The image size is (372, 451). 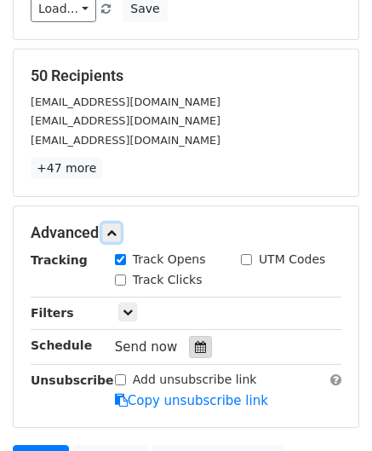 What do you see at coordinates (186, 233) in the screenshot?
I see `h5: Advanced` at bounding box center [186, 233].